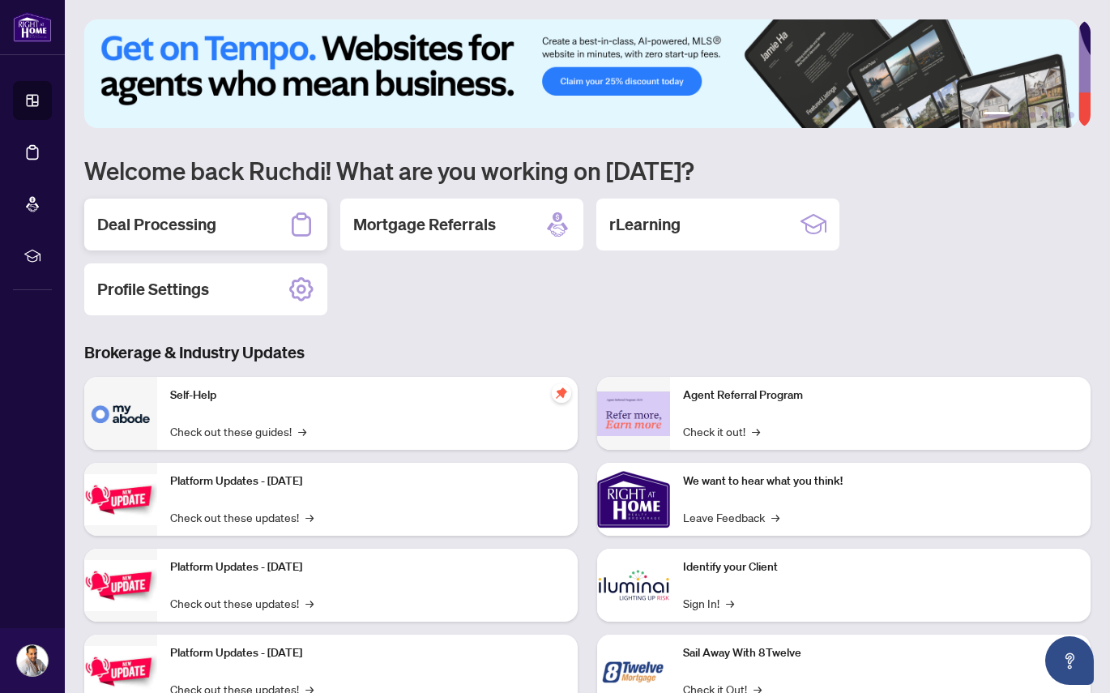 The image size is (1110, 693). I want to click on img: Platform Updates - July 8, 2025, so click(121, 585).